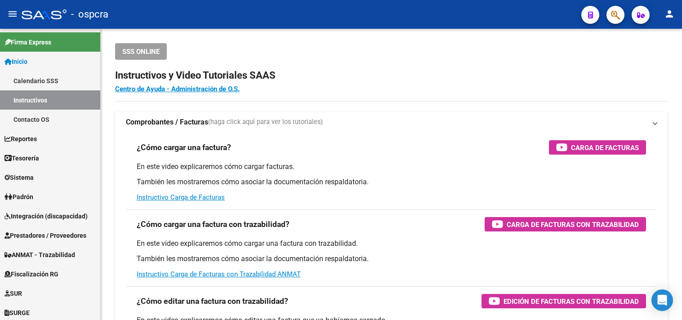 The height and width of the screenshot is (320, 682). I want to click on span: SSS ONLINE, so click(141, 52).